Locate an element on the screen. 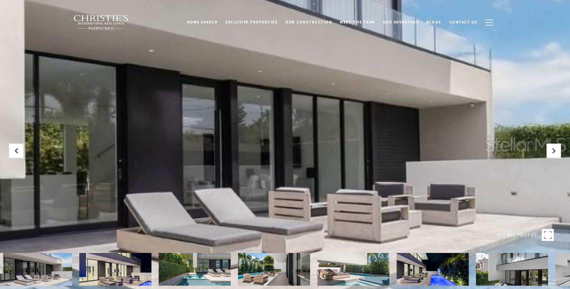 This screenshot has height=289, width=570. span: Exclusive Properties is located at coordinates (251, 22).